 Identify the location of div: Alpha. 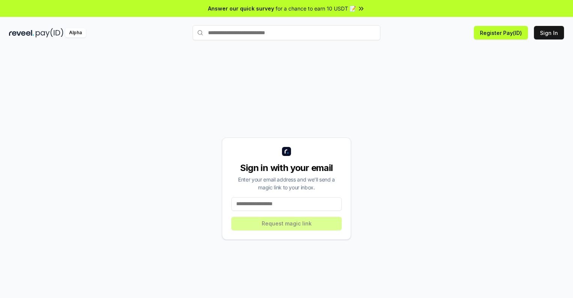
(75, 33).